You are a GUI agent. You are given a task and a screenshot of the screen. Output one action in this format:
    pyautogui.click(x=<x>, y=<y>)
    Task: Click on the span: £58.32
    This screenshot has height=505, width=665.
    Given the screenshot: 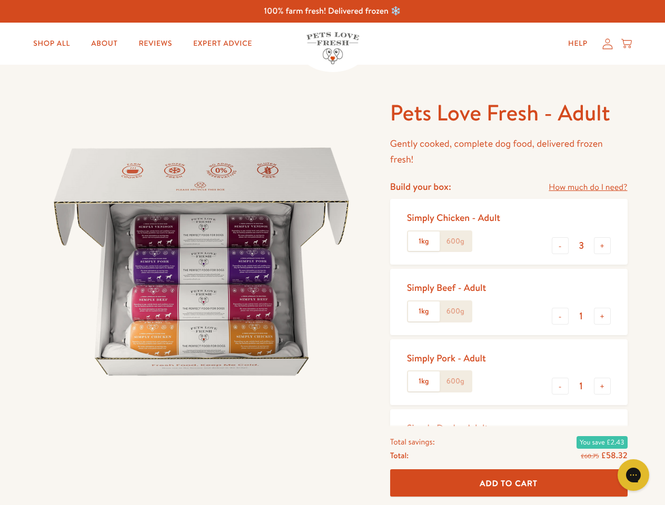 What is the action you would take?
    pyautogui.click(x=614, y=455)
    